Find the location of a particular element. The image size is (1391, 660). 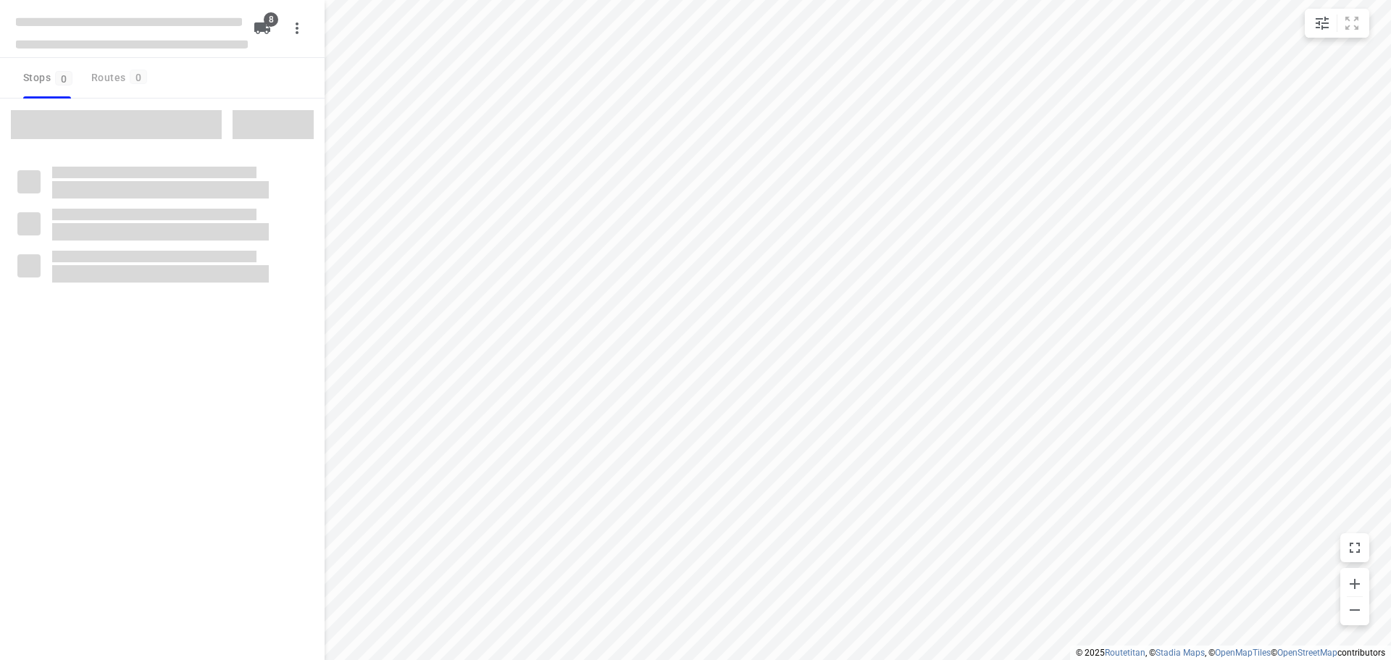

div: small contained button group is located at coordinates (1337, 23).